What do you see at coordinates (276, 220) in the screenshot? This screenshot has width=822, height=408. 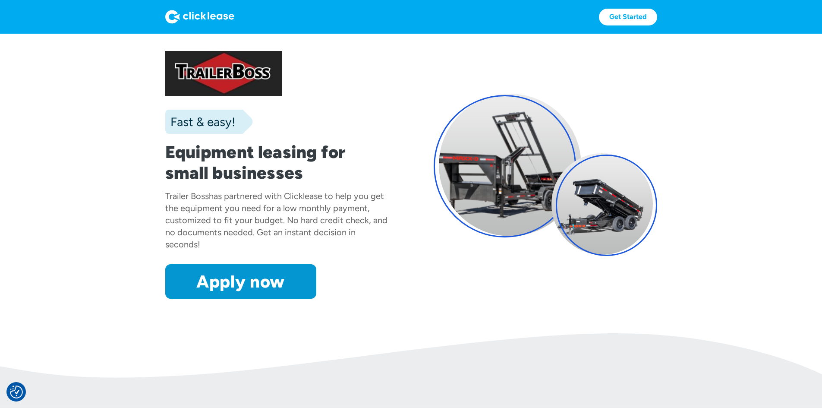 I see `div: has partnered with Clicklease to help you get the equipment you need for a low monthly payment, c...` at bounding box center [276, 220].